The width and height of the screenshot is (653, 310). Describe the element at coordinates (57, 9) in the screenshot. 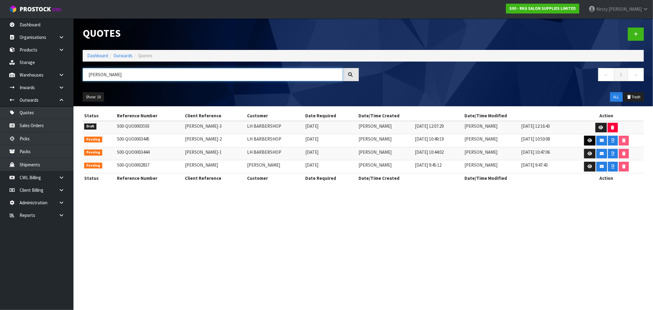

I see `small: WMS` at that location.